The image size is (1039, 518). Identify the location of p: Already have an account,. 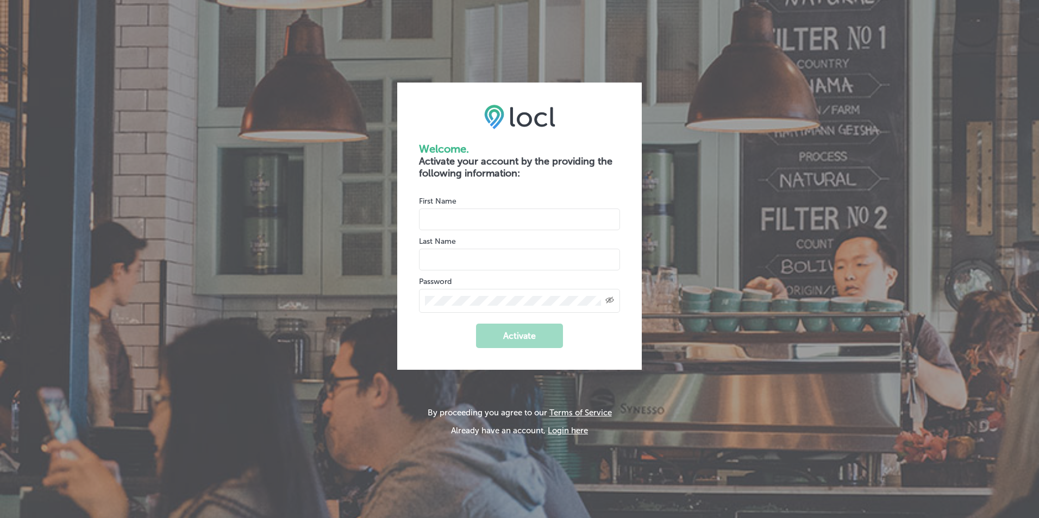
(520, 431).